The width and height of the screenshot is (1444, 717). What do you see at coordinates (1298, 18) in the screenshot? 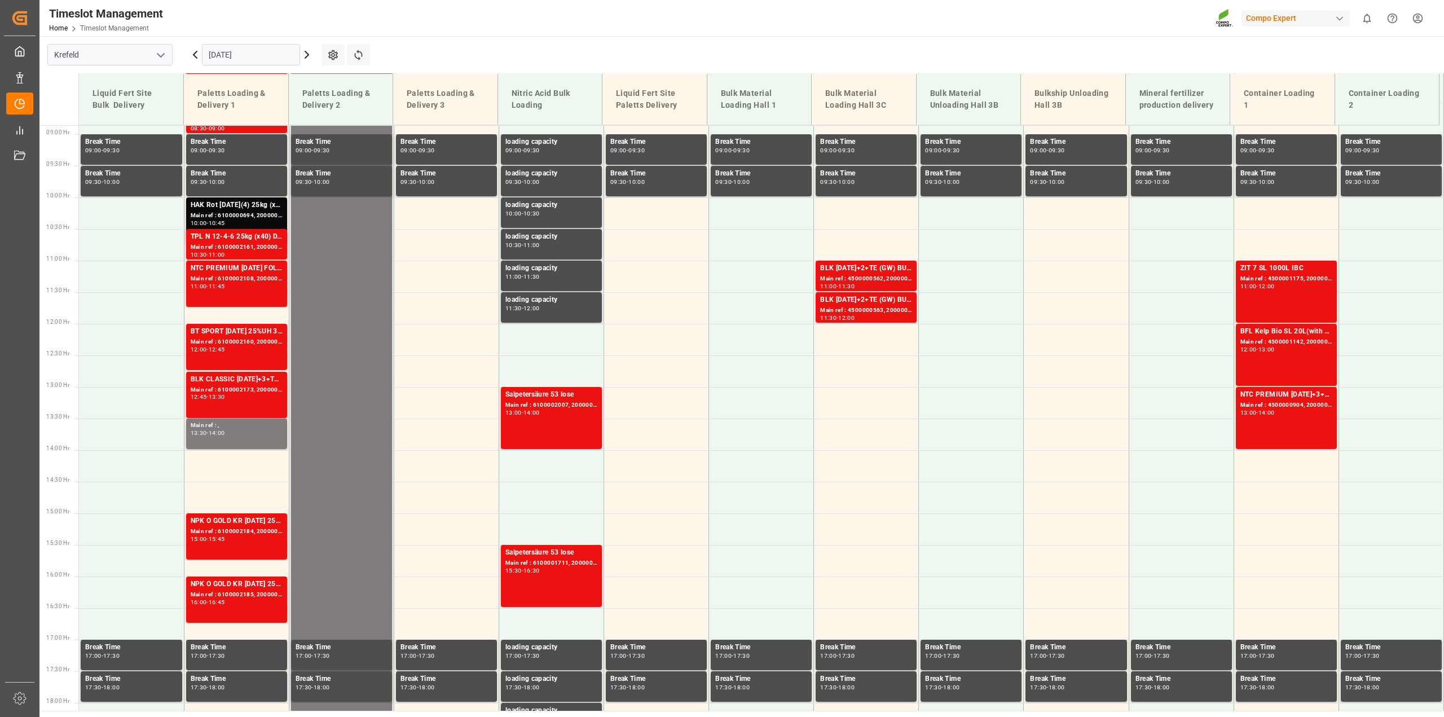
I see `button: Compo Expert` at bounding box center [1298, 18].